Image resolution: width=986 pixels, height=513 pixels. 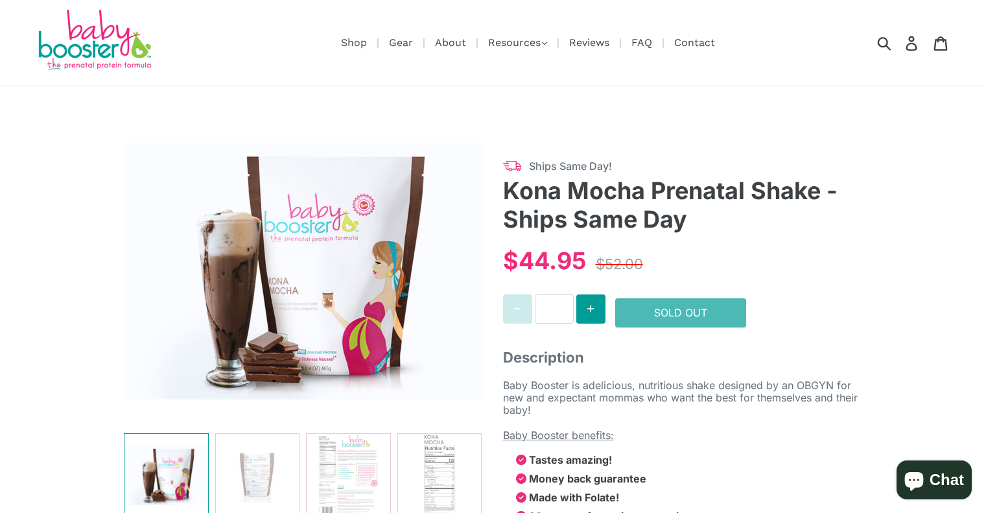 I want to click on a: Reviews, so click(x=589, y=42).